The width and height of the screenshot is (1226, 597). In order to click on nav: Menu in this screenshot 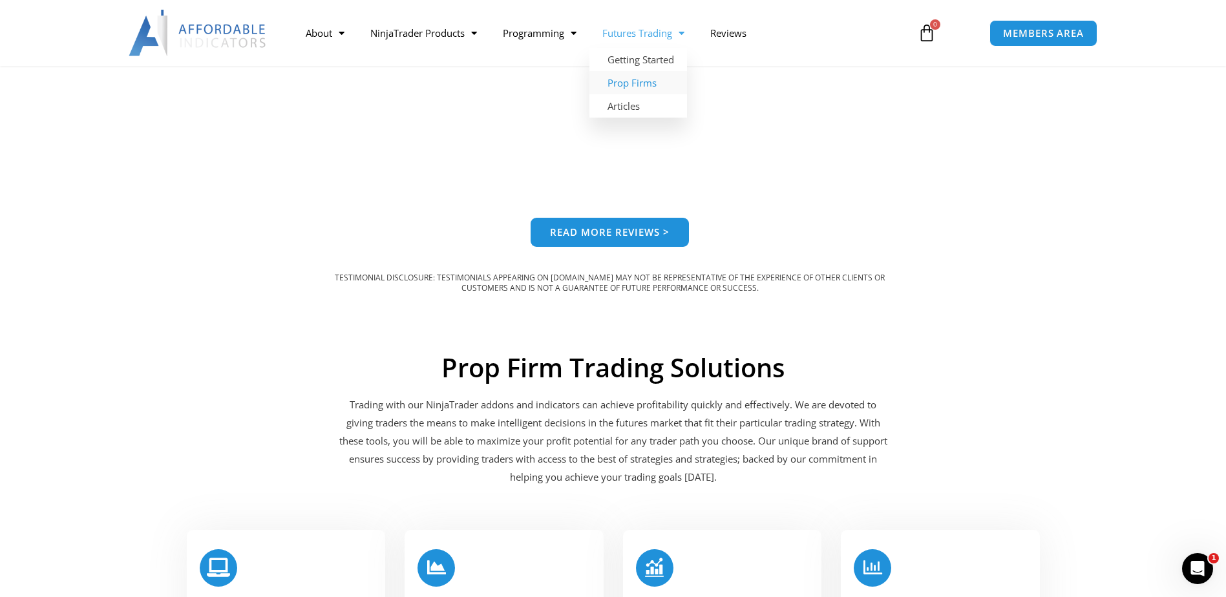, I will do `click(598, 33)`.